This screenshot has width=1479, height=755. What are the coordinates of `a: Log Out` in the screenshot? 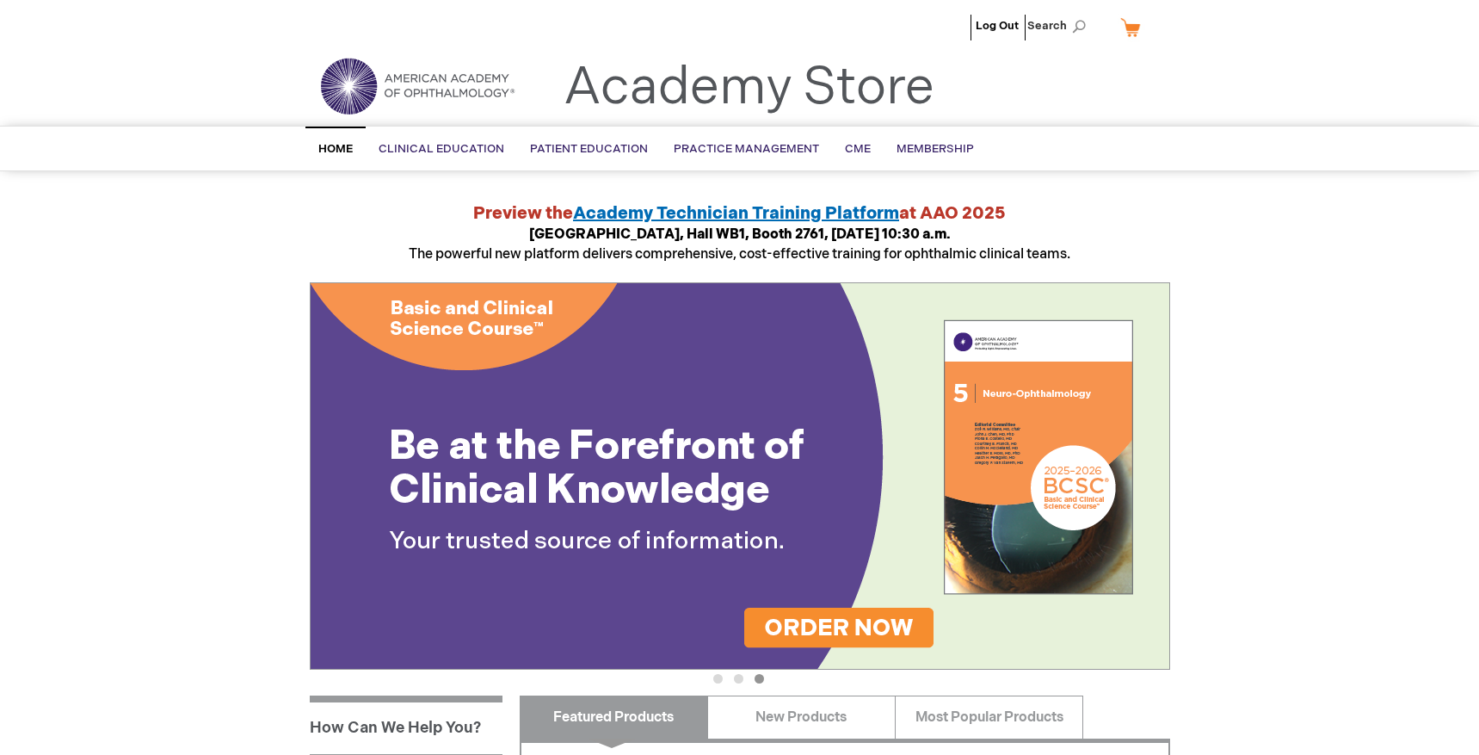 It's located at (997, 26).